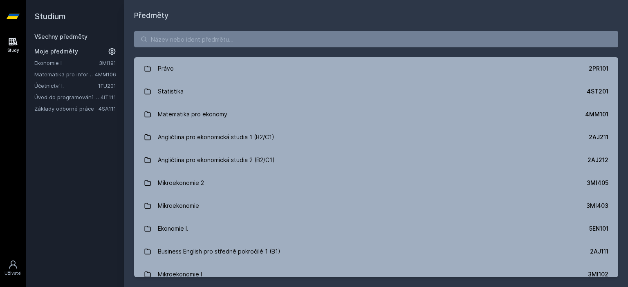 The image size is (628, 287). Describe the element at coordinates (107, 86) in the screenshot. I see `a: 1FU201` at that location.